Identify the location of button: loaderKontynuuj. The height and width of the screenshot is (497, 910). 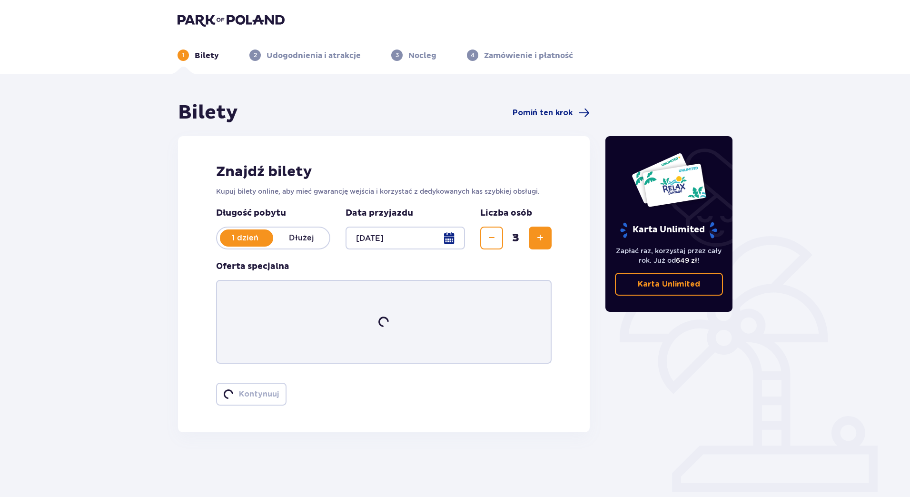
(251, 394).